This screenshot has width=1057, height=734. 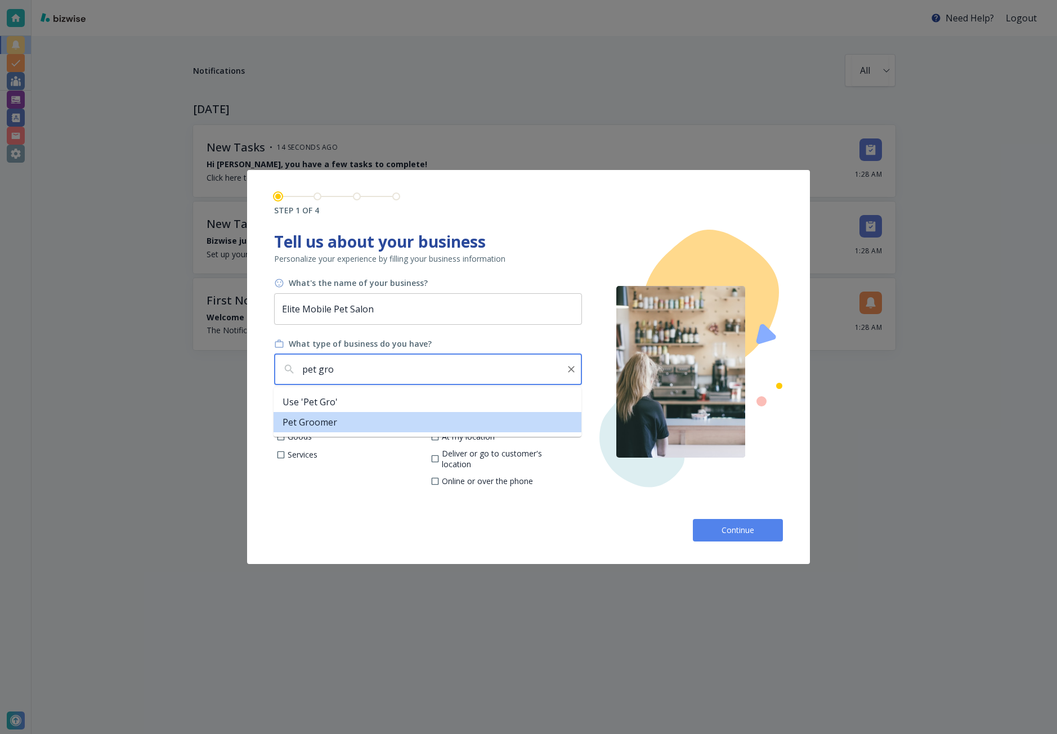 What do you see at coordinates (738, 530) in the screenshot?
I see `button: Continue` at bounding box center [738, 530].